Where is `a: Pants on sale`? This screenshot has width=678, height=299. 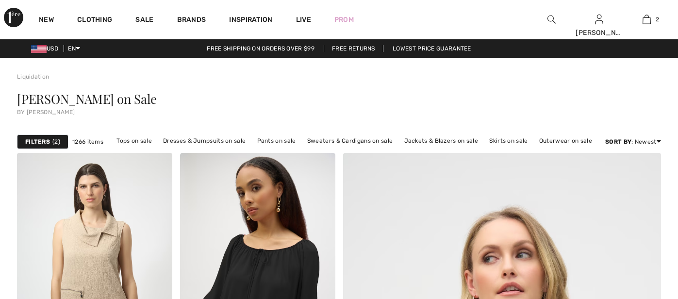
a: Pants on sale is located at coordinates (277, 141).